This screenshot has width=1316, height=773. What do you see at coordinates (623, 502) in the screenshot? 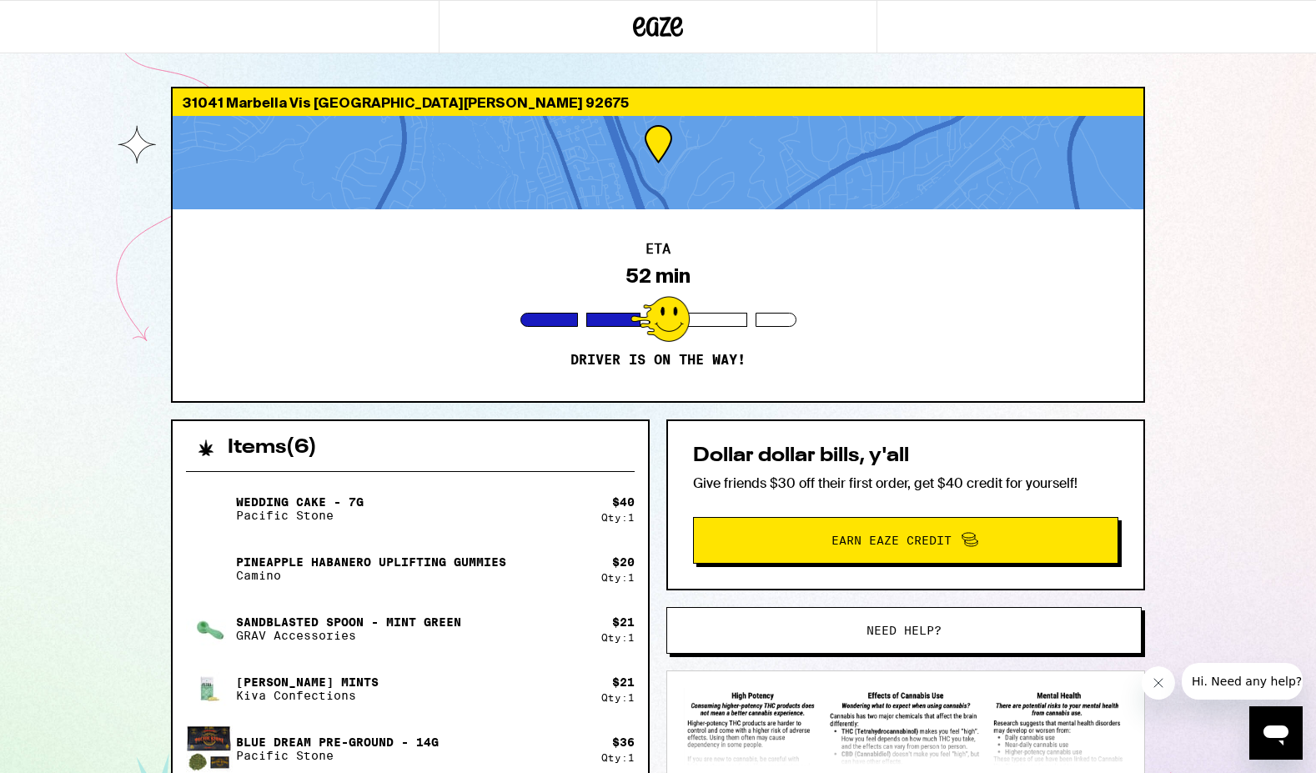
I see `div: $ 40` at bounding box center [623, 502].